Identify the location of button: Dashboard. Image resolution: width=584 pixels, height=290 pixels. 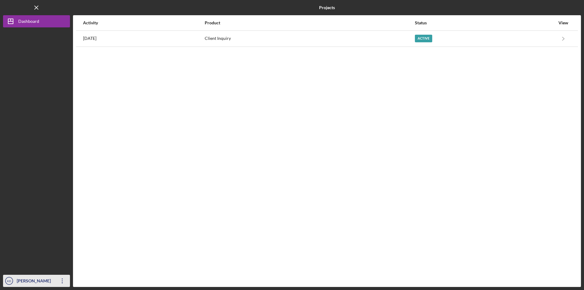
(36, 21).